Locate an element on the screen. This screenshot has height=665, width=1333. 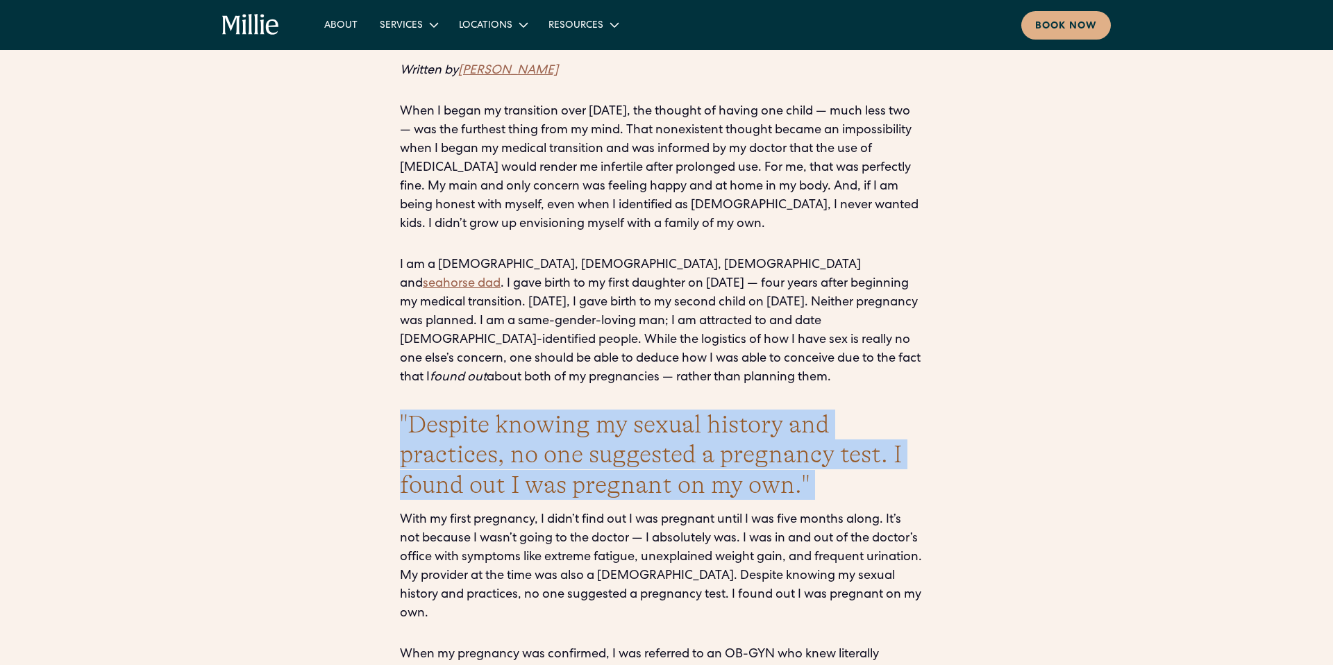
a: Book now is located at coordinates (1066, 25).